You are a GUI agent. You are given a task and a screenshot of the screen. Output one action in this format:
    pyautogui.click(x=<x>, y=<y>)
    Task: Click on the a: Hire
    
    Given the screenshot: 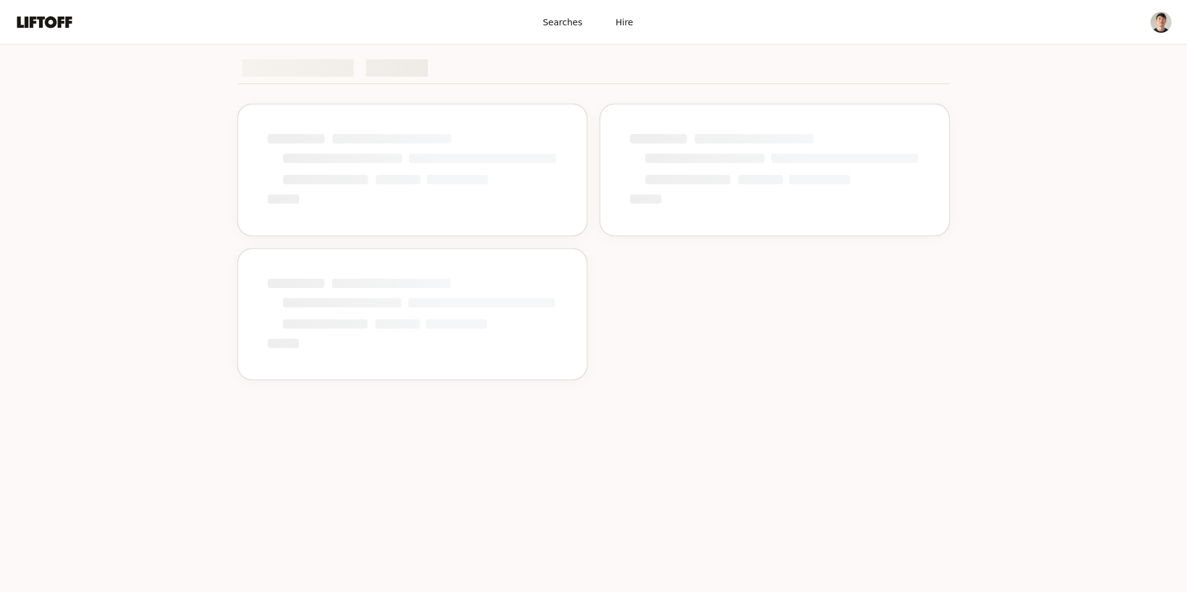 What is the action you would take?
    pyautogui.click(x=624, y=22)
    